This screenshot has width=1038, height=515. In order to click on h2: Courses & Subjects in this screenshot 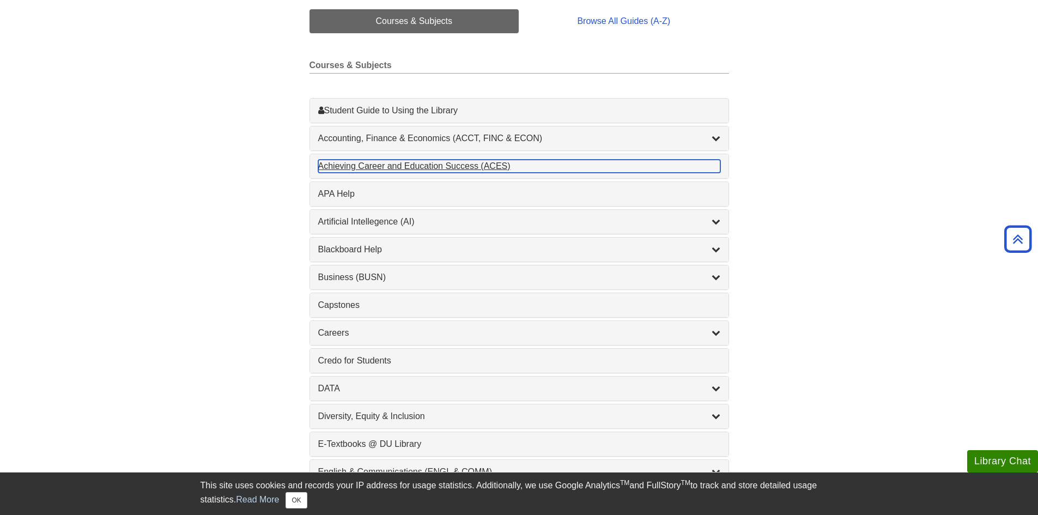, I will do `click(519, 67)`.